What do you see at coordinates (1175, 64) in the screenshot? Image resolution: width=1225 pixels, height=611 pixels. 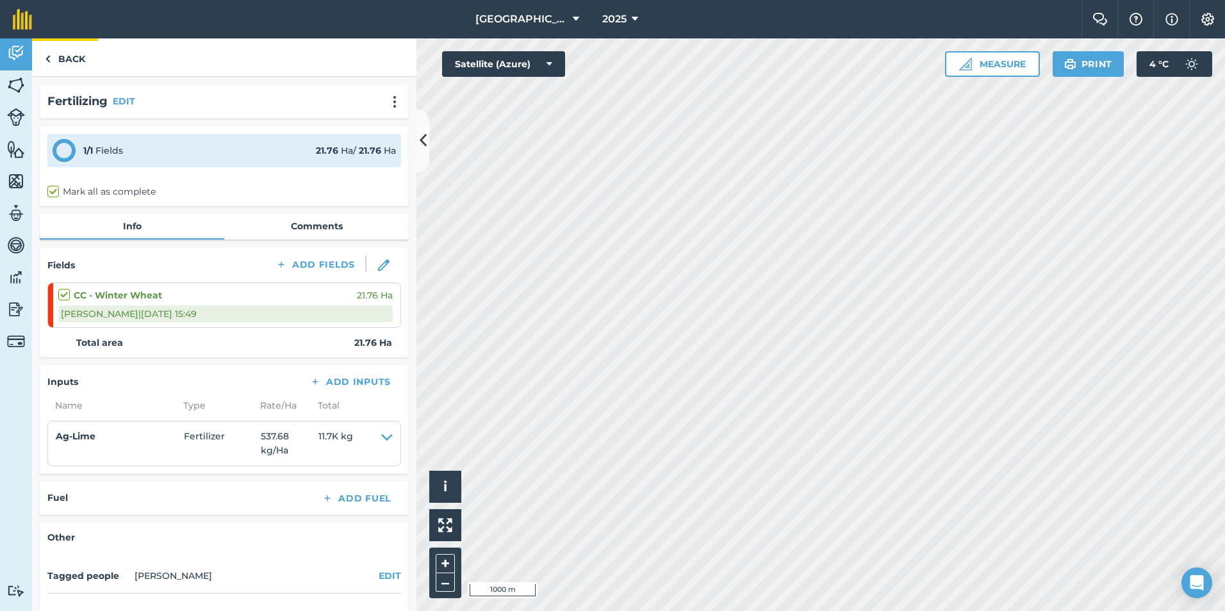 I see `button: 4 °C` at bounding box center [1175, 64].